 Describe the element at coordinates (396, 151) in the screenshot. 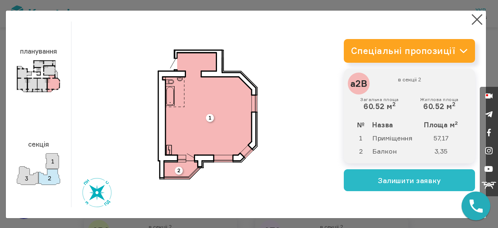

I see `td: Балкон` at that location.